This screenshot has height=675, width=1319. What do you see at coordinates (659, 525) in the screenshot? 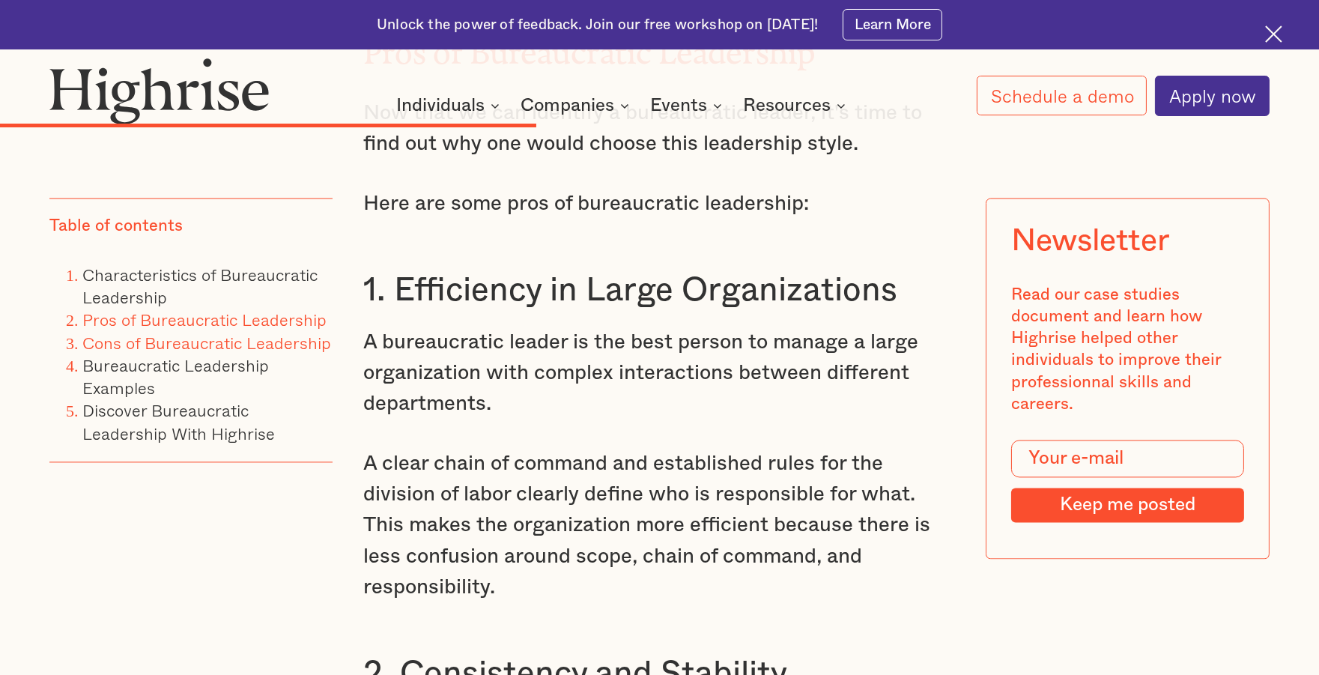
I see `p: A clear chain of command and established rules for the division of labor clearly define who is re...` at bounding box center [659, 525].